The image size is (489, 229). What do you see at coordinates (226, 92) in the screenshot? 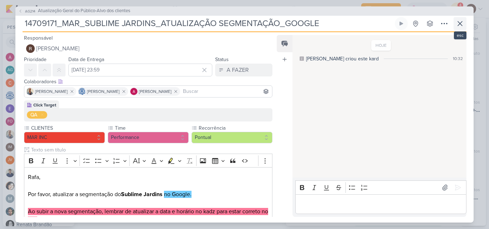
I see `input: Buscar` at bounding box center [226, 92].